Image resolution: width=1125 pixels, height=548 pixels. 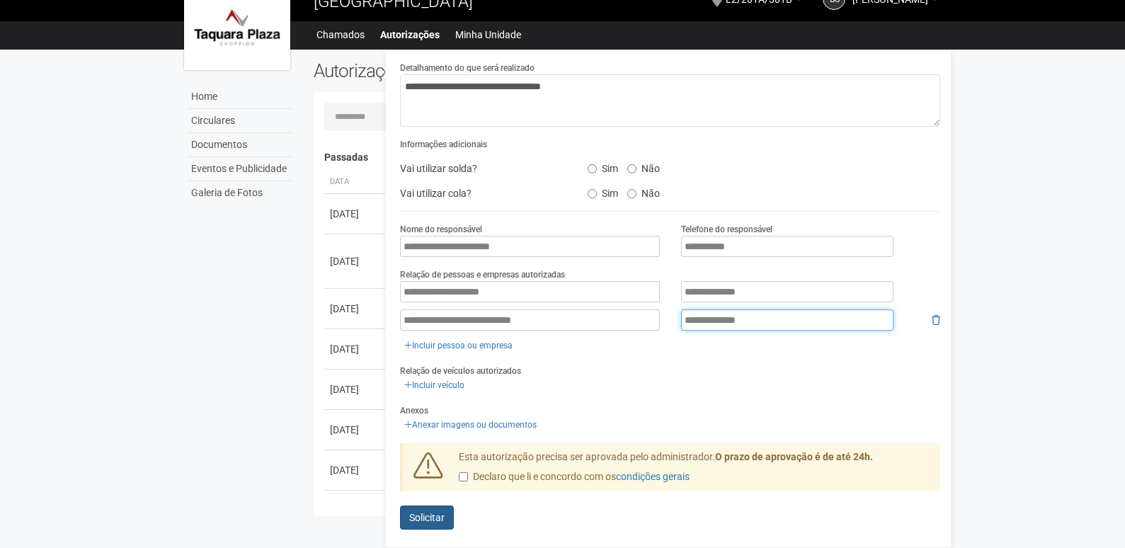 What do you see at coordinates (240, 193) in the screenshot?
I see `a: Galeria de Fotos` at bounding box center [240, 193].